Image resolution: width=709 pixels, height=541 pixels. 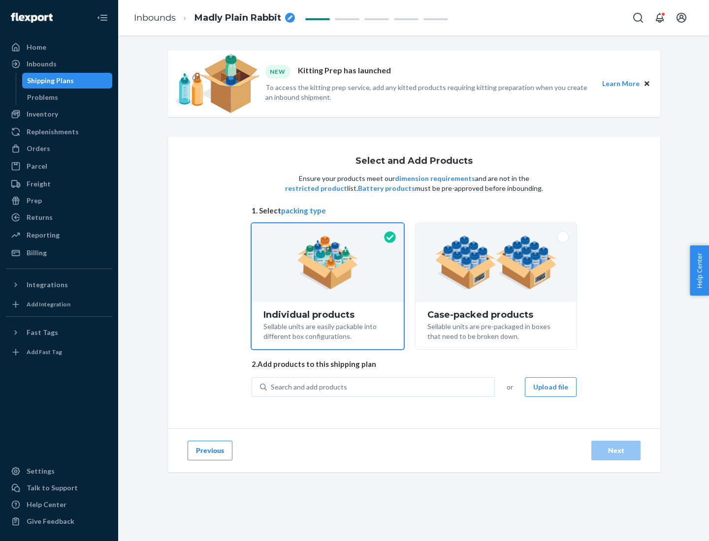 What do you see at coordinates (278, 71) in the screenshot?
I see `div: NEW` at bounding box center [278, 71].